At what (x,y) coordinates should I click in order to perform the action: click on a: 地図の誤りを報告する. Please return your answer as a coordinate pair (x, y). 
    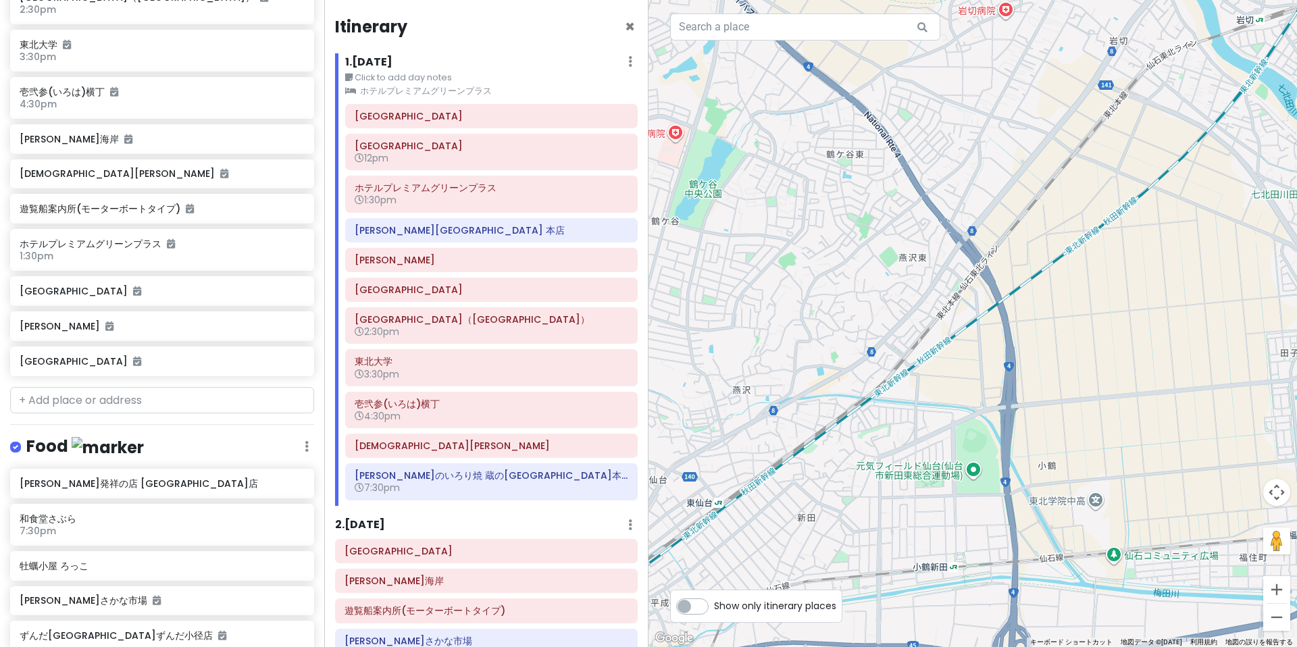
    Looking at the image, I should click on (1259, 642).